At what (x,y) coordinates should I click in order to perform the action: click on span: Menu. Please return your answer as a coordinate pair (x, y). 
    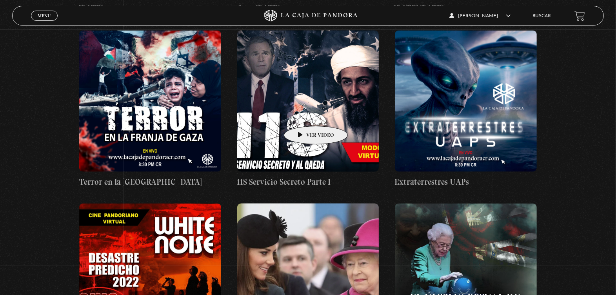
    Looking at the image, I should click on (44, 16).